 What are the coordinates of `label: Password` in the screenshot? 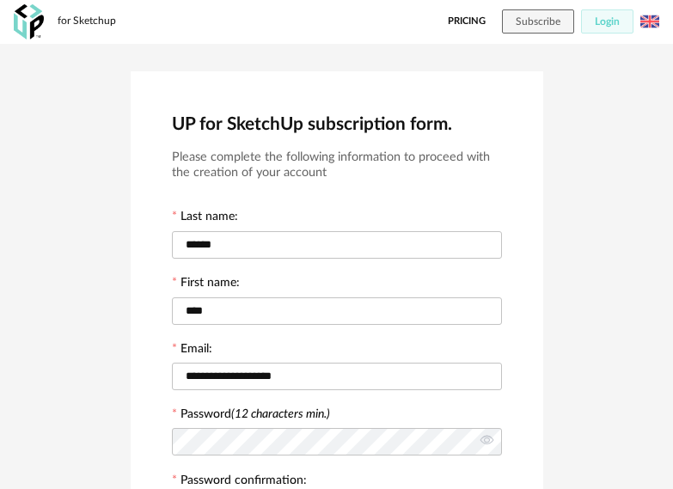 It's located at (255, 414).